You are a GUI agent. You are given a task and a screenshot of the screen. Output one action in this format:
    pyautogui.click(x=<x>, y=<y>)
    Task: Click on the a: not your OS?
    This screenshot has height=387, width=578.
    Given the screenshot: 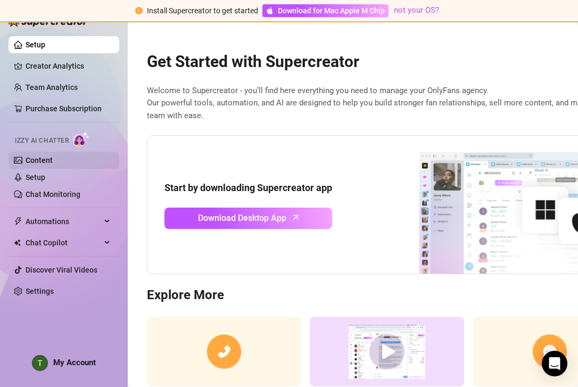 What is the action you would take?
    pyautogui.click(x=416, y=10)
    